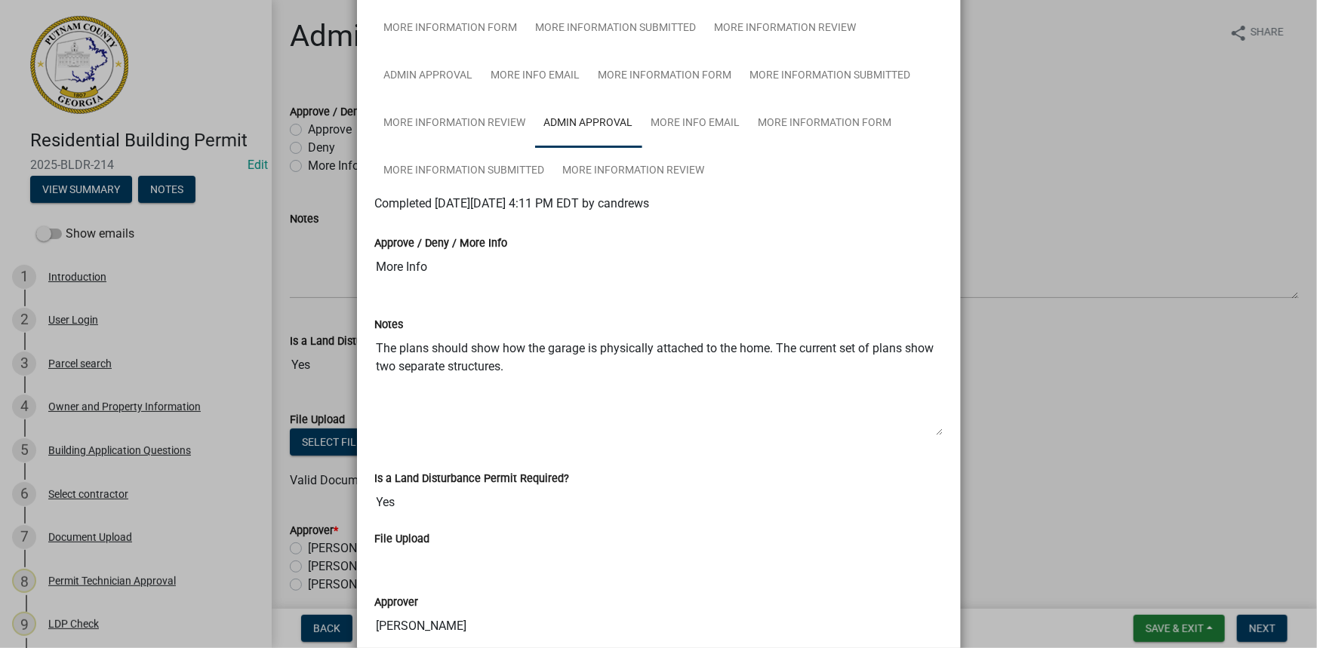 Image resolution: width=1317 pixels, height=648 pixels. I want to click on label: Is a Land Disturbance Permit Required?, so click(472, 479).